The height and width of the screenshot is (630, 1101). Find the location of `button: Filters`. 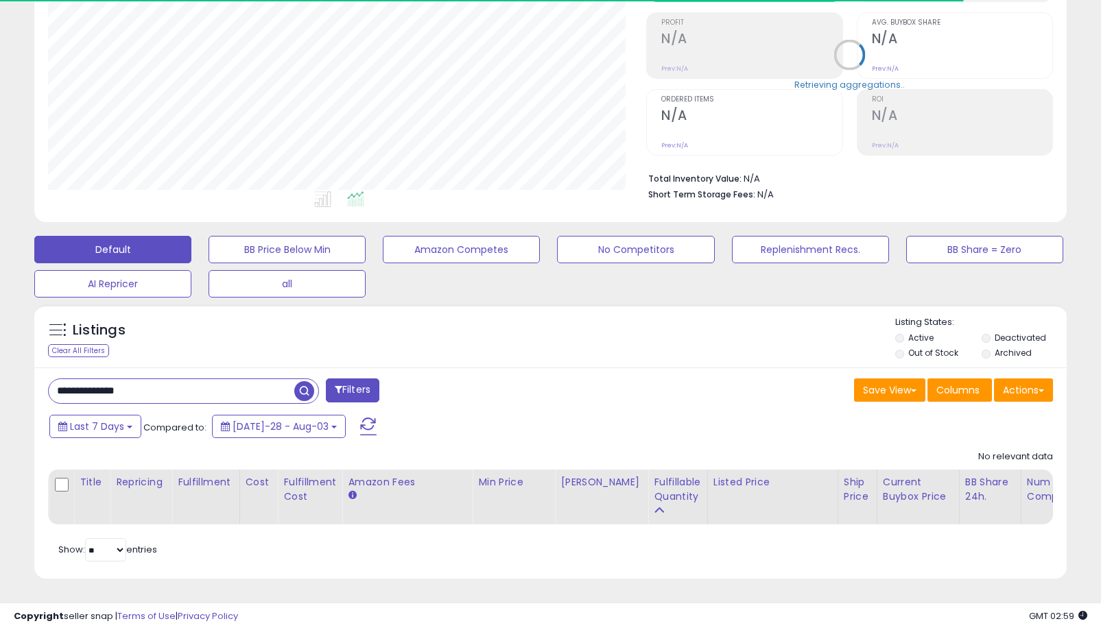

button: Filters is located at coordinates (353, 390).